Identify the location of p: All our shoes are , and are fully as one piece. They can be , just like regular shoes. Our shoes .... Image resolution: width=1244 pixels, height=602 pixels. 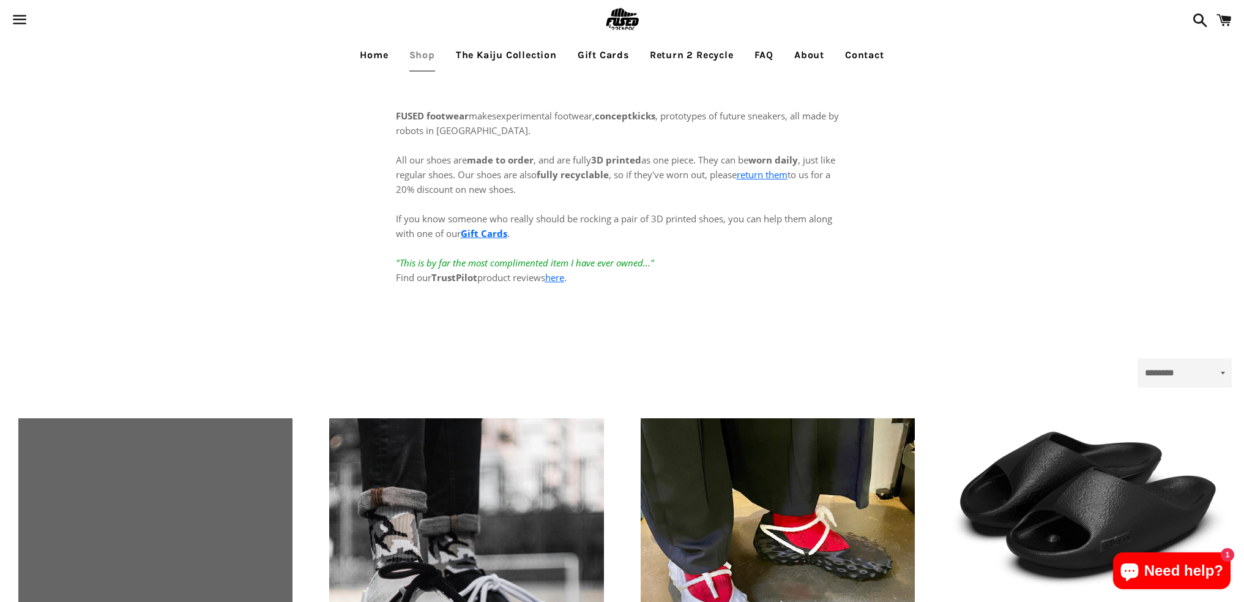
(622, 211).